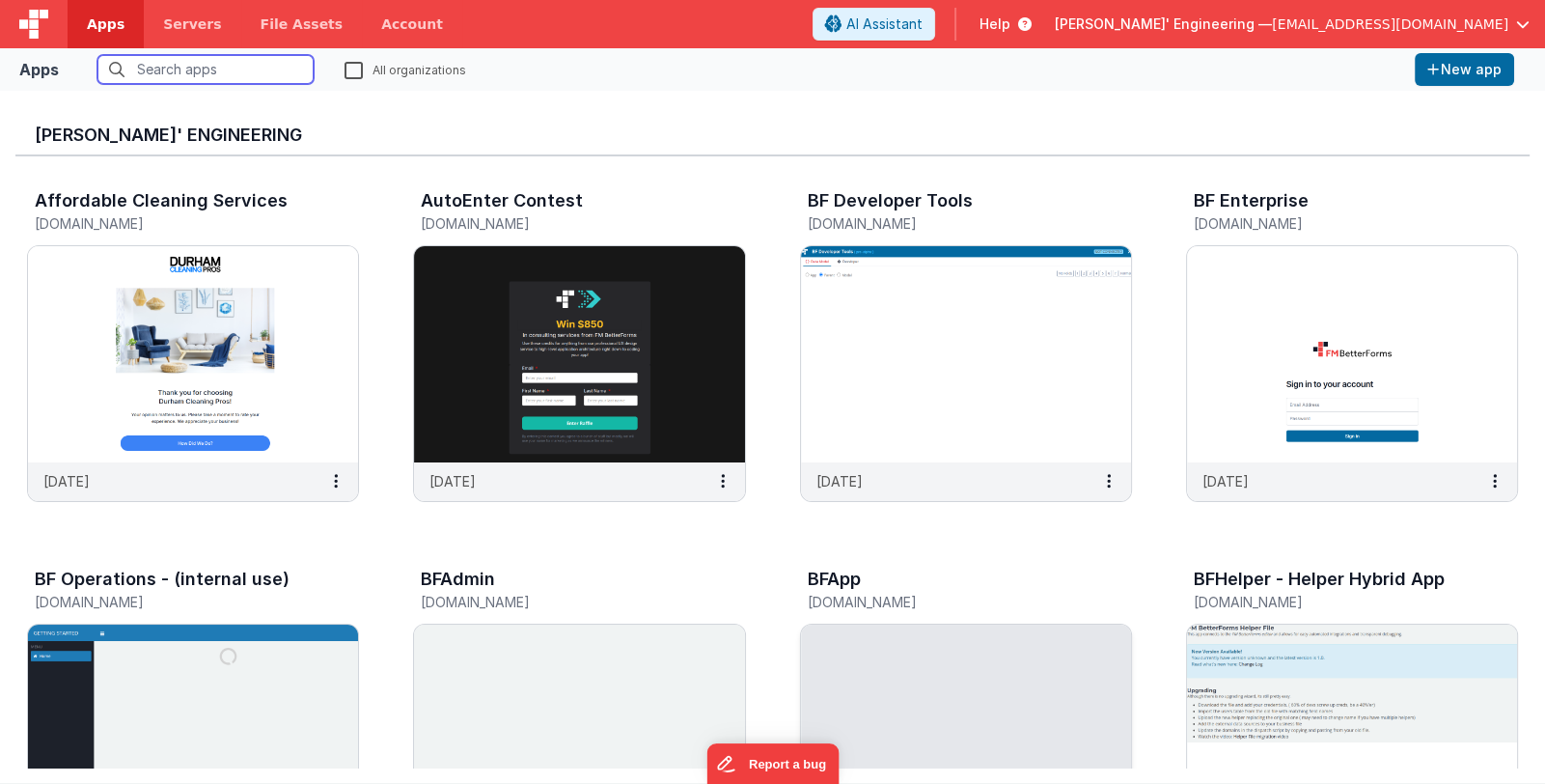  What do you see at coordinates (874, 24) in the screenshot?
I see `button: AI Assistant` at bounding box center [874, 24].